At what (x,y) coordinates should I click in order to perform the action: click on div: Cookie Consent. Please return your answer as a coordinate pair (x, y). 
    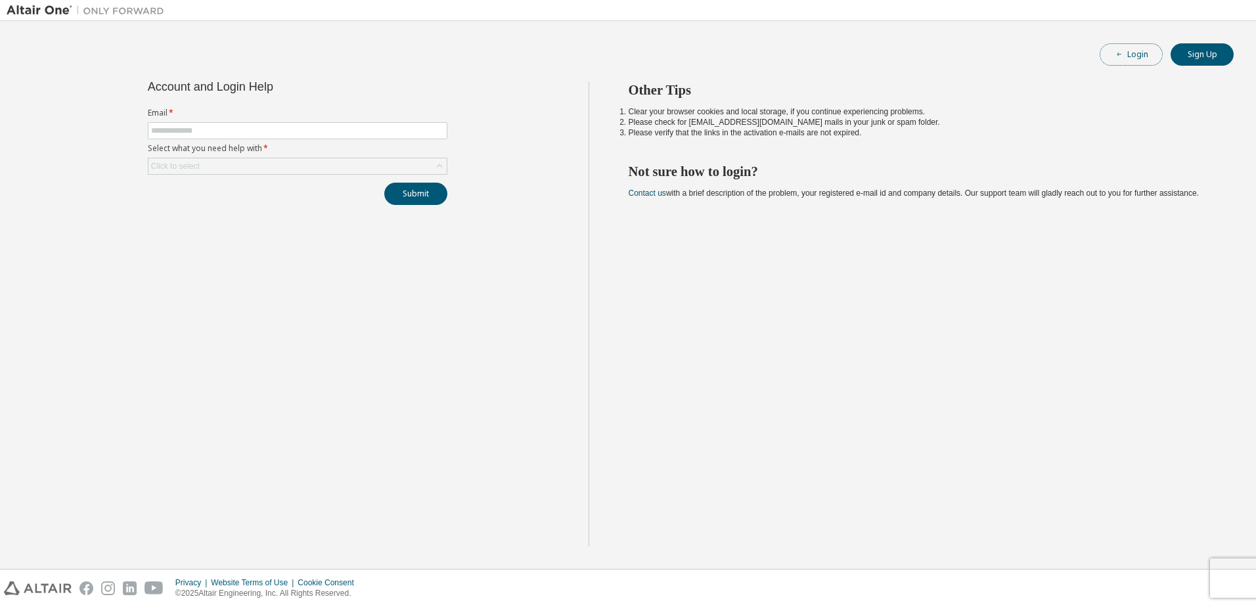
    Looking at the image, I should click on (329, 582).